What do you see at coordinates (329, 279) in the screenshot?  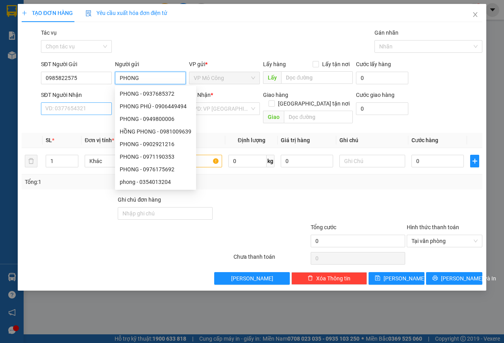 I see `button: deleteXóa Thông tin` at bounding box center [329, 279].